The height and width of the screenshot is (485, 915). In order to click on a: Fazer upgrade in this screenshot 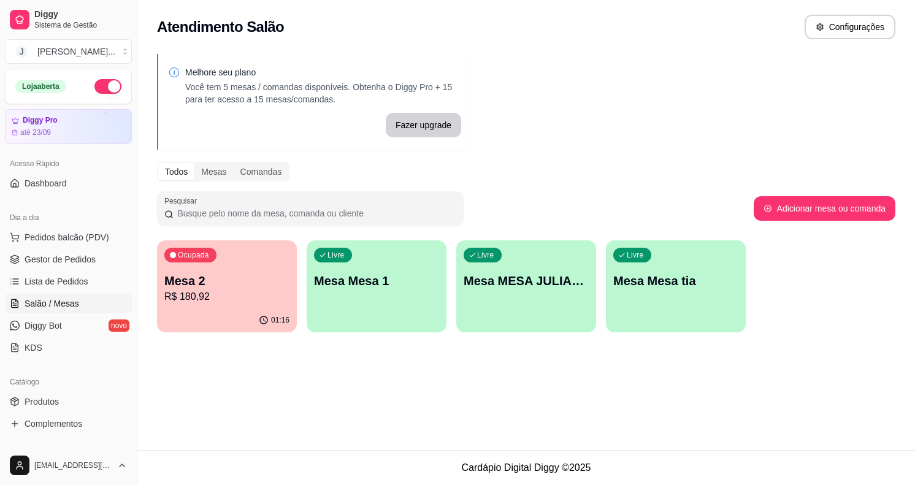, I will do `click(423, 125)`.